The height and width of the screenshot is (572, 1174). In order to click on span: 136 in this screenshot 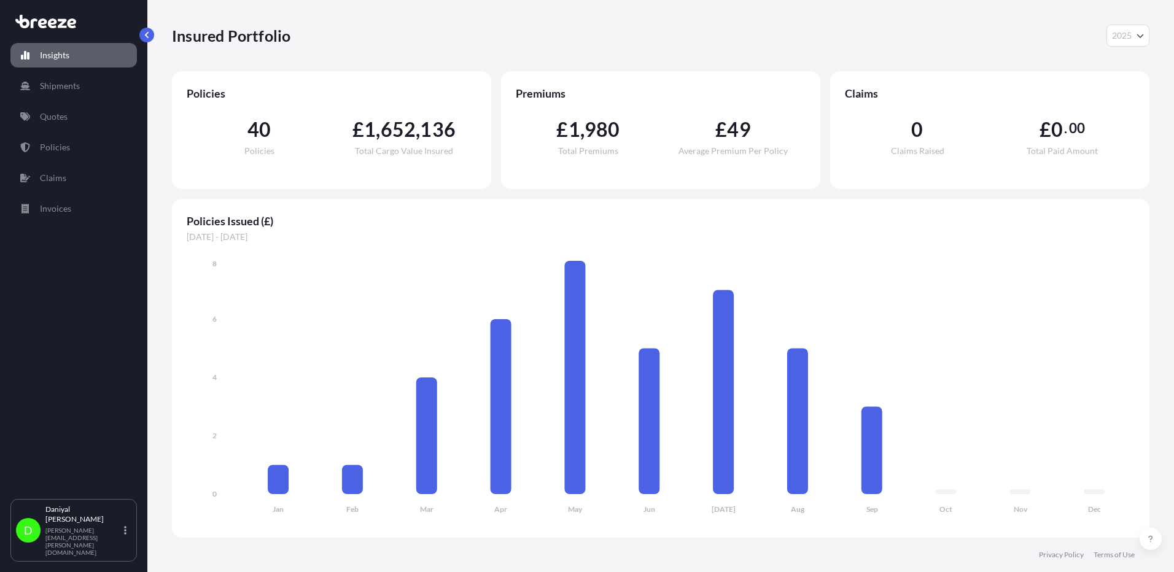, I will do `click(438, 130)`.